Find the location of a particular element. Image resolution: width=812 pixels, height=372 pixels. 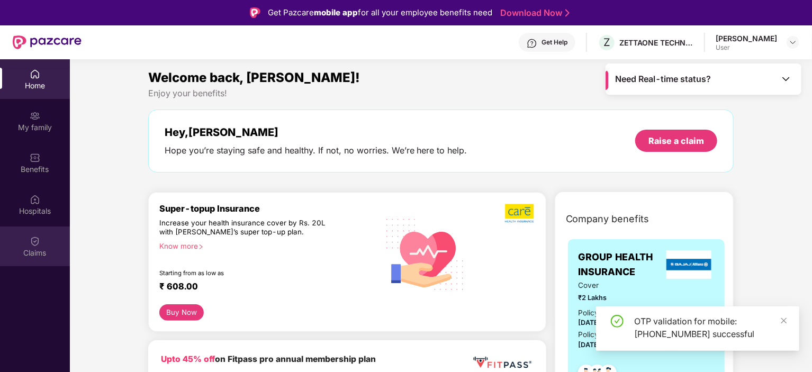

span: Z is located at coordinates (606, 42).